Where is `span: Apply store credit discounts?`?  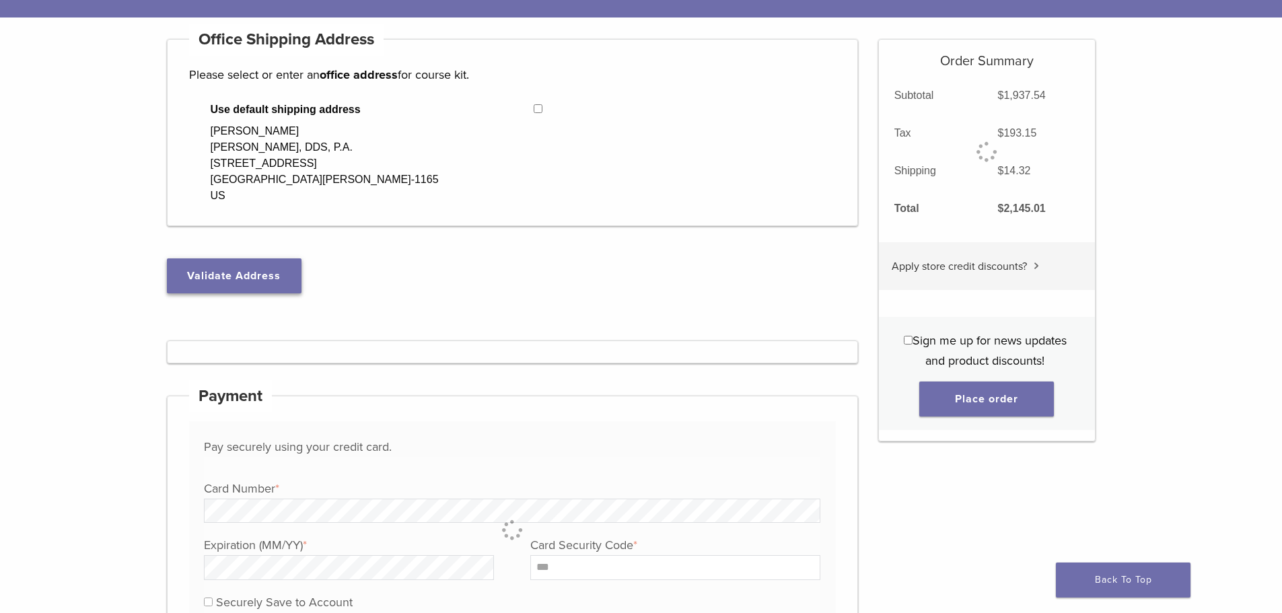 span: Apply store credit discounts? is located at coordinates (959, 266).